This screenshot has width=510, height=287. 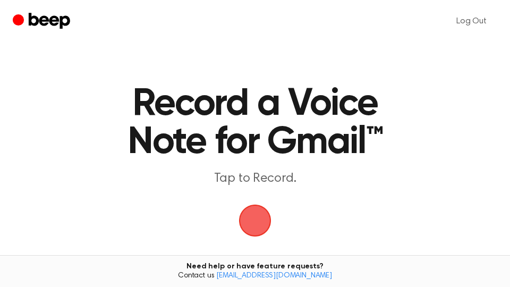 What do you see at coordinates (255, 123) in the screenshot?
I see `h1: Record a Voice Note for Gmail™` at bounding box center [255, 123].